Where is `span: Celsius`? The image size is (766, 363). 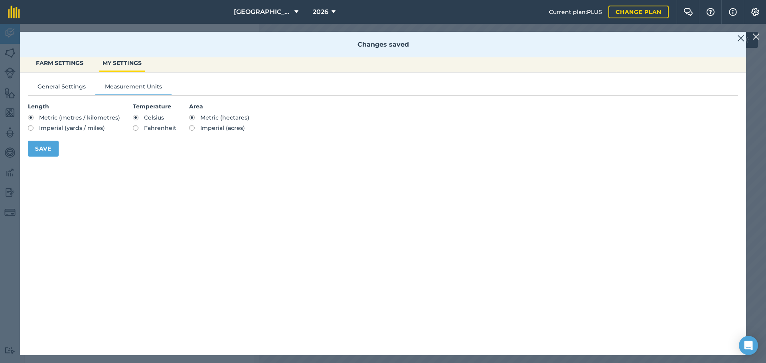
span: Celsius is located at coordinates (154, 118).